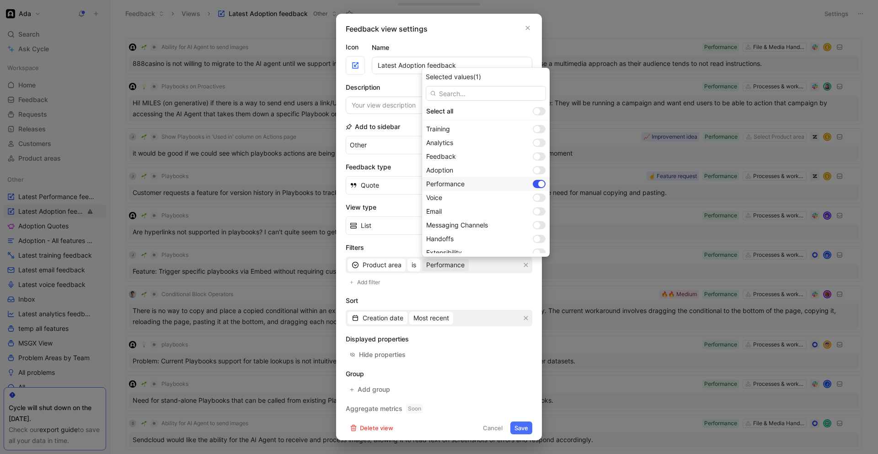 Image resolution: width=878 pixels, height=454 pixels. Describe the element at coordinates (486, 77) in the screenshot. I see `div: Selected values (1)` at that location.